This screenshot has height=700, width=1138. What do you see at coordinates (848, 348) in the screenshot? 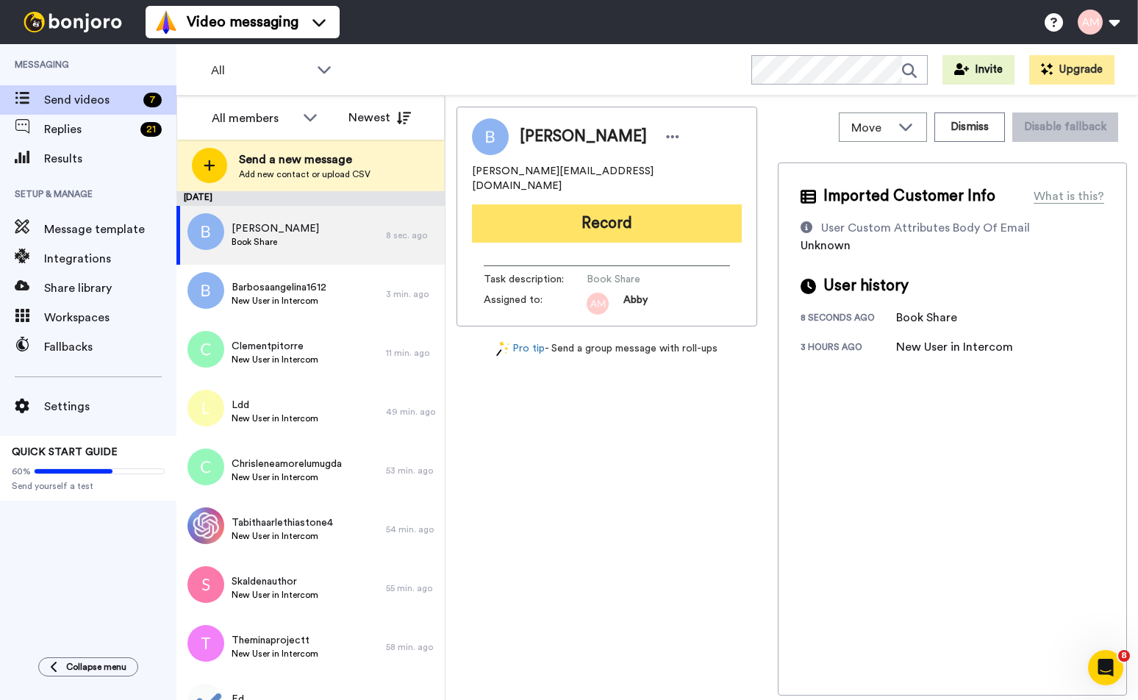
I see `div: 3 hours ago` at bounding box center [848, 348].